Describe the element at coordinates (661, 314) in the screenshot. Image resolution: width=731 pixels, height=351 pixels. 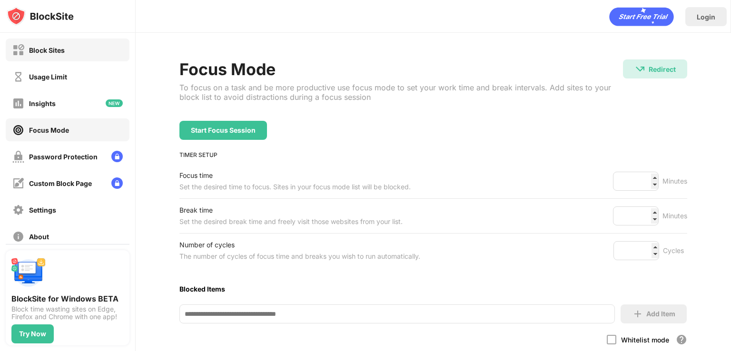
I see `div: Add Item` at that location.